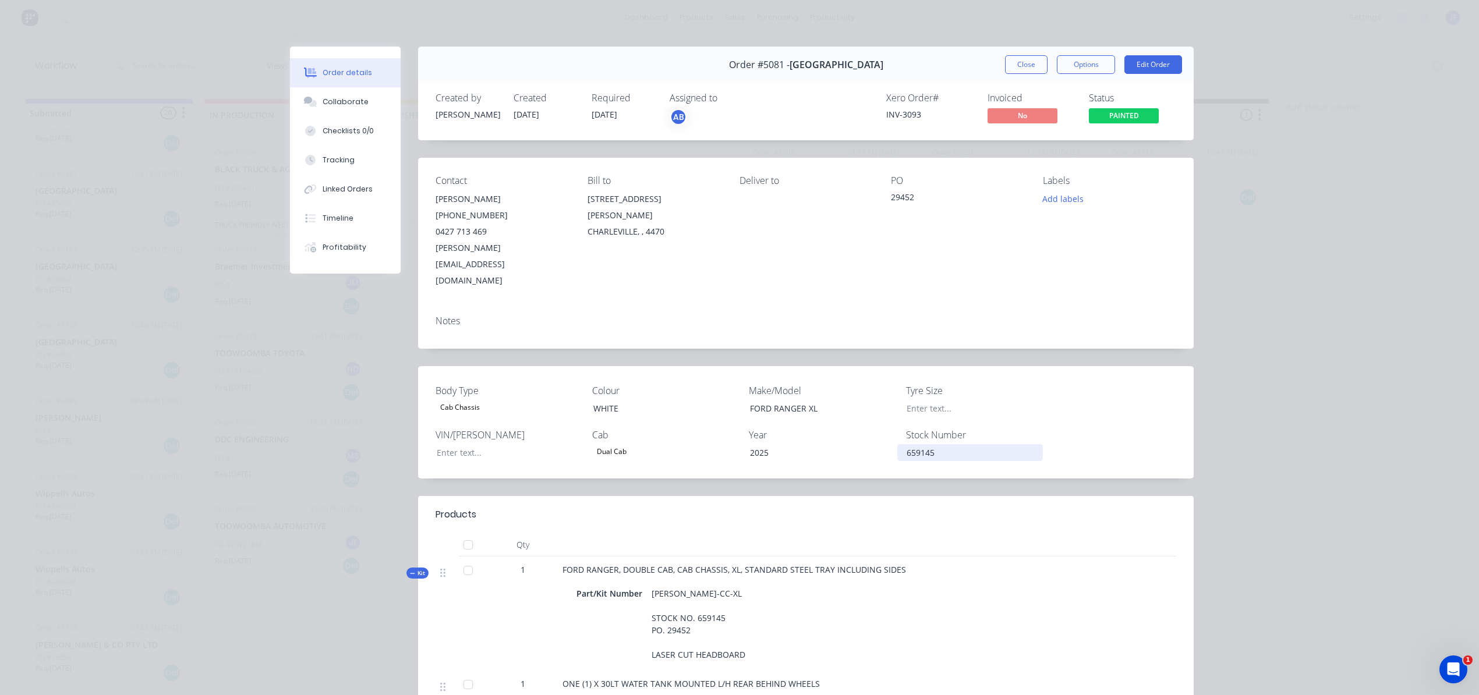 This screenshot has height=695, width=1479. What do you see at coordinates (546, 98) in the screenshot?
I see `div: Created` at bounding box center [546, 98].